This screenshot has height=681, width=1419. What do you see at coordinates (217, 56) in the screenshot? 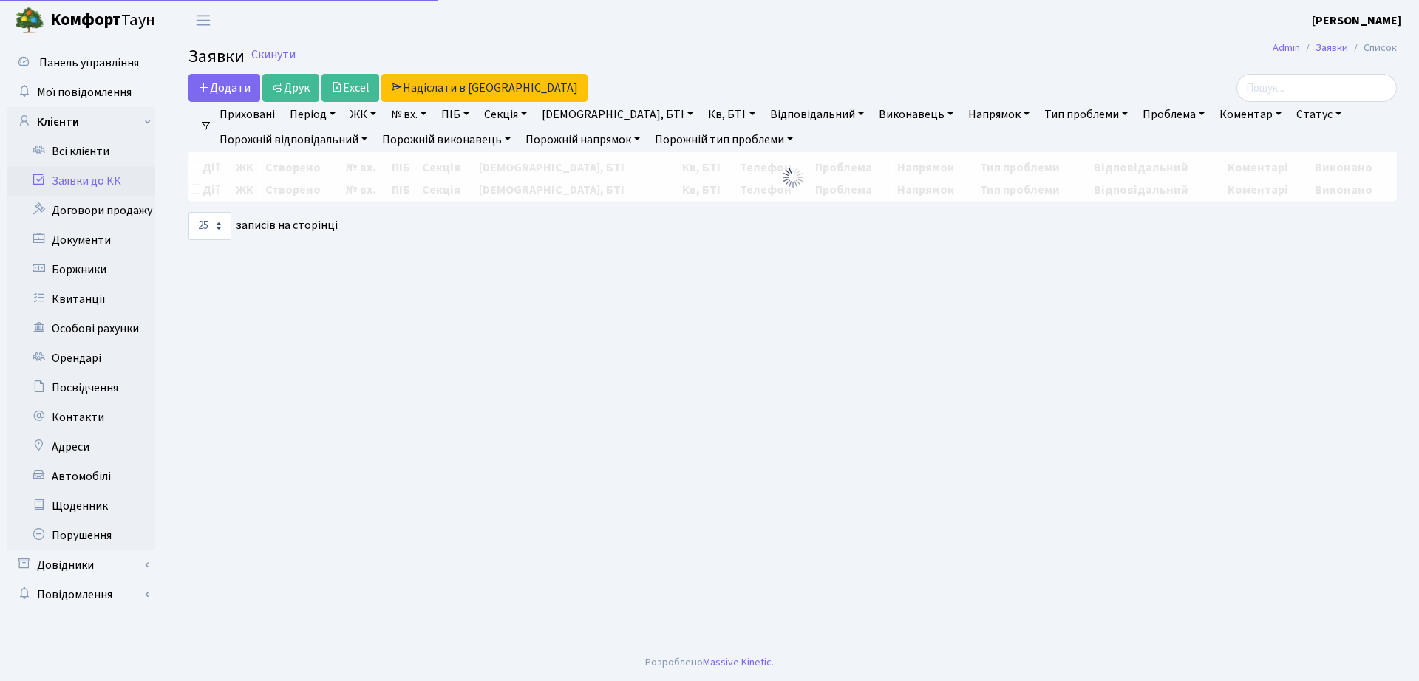
I see `span: Заявки` at bounding box center [217, 56].